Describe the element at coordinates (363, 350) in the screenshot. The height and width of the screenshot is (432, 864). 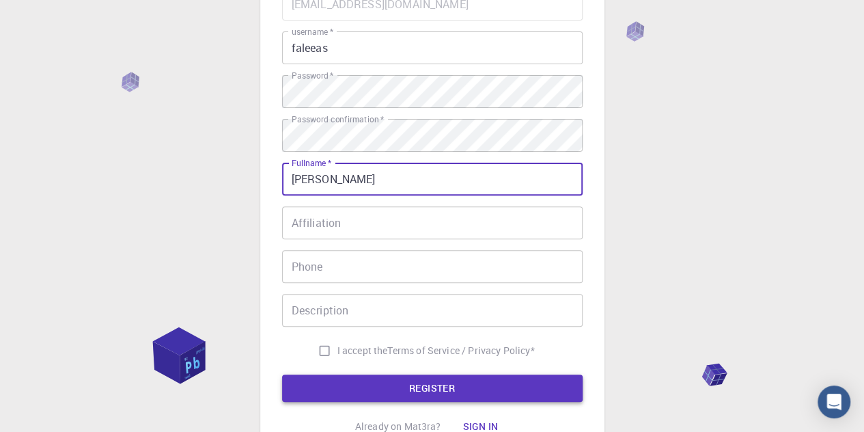
I see `span: I accept the` at that location.